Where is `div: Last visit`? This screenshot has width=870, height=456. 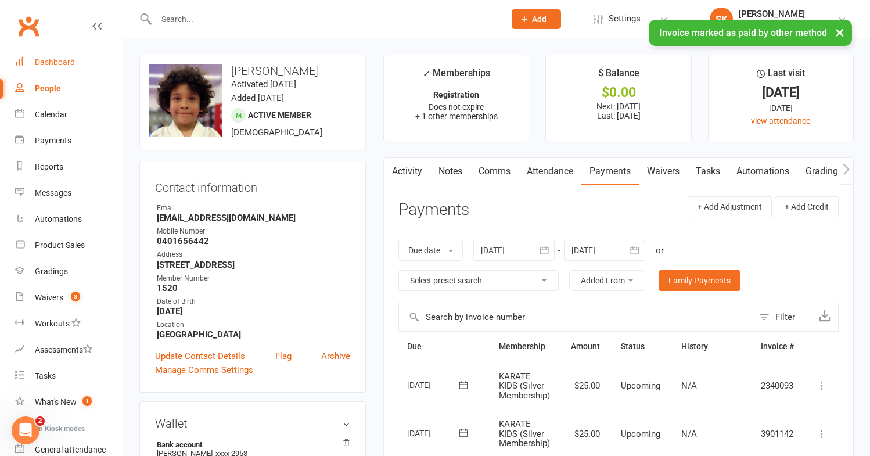
div: Last visit is located at coordinates (780, 76).